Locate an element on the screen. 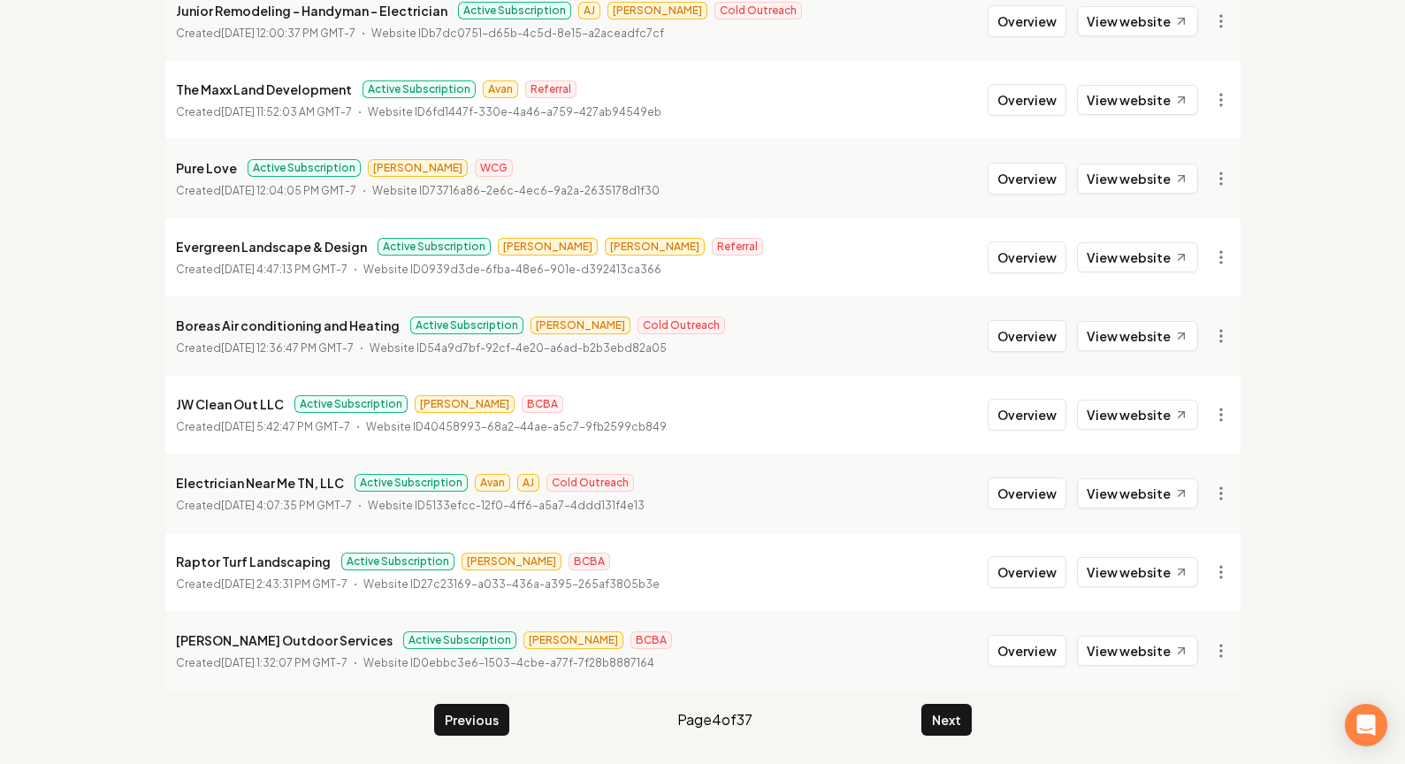  button: Next is located at coordinates (946, 720).